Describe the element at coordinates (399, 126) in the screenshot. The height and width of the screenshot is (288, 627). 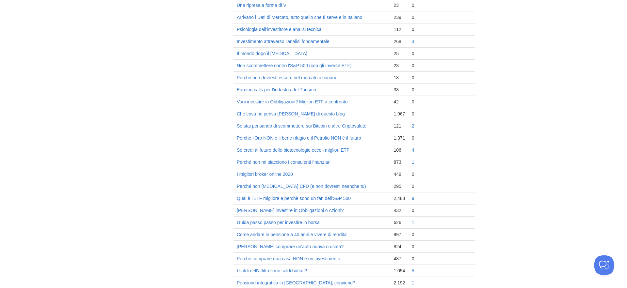
I see `div: 121` at that location.